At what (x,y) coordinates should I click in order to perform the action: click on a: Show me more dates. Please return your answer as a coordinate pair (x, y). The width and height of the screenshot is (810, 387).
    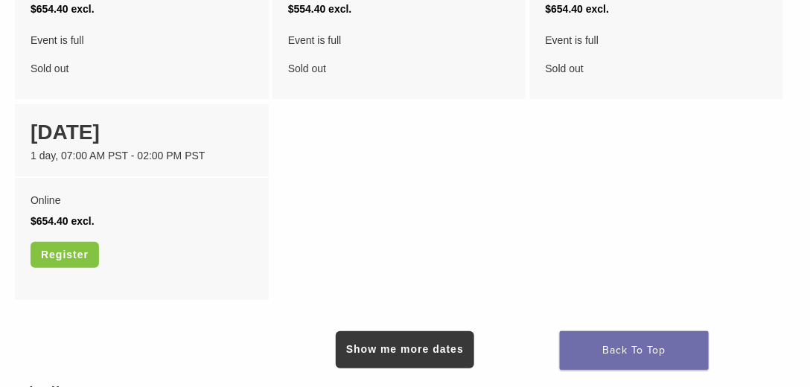
    Looking at the image, I should click on (405, 350).